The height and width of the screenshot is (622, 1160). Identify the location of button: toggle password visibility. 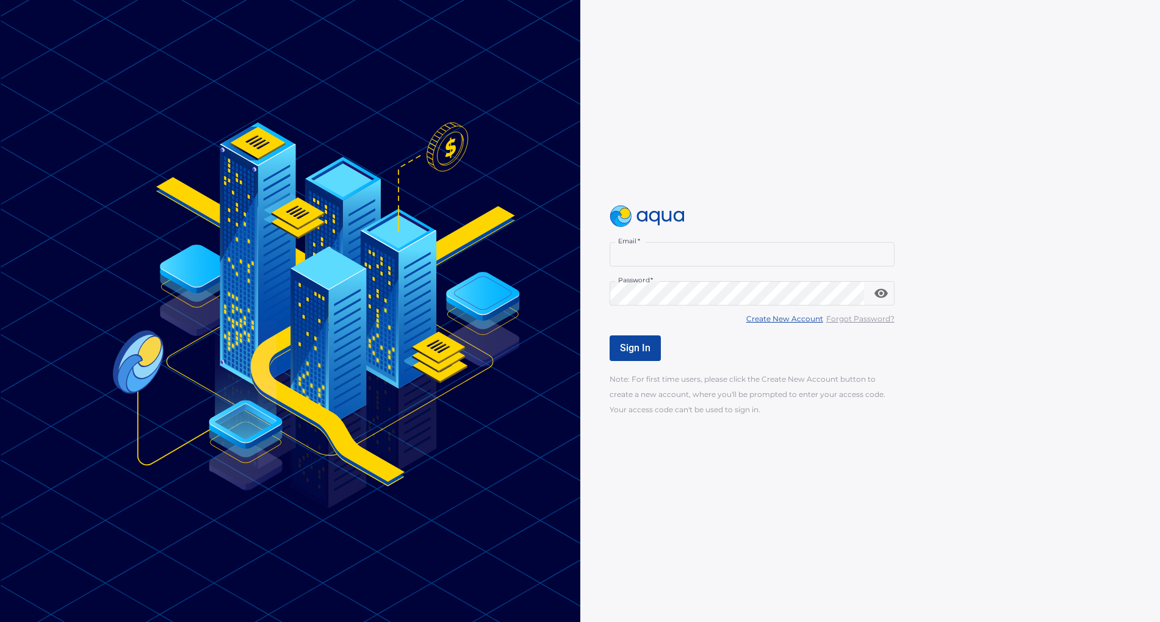
(881, 294).